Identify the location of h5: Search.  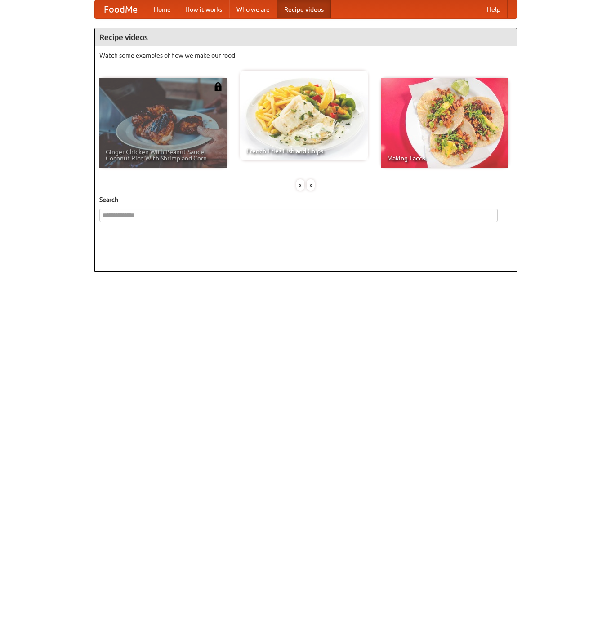
(306, 200).